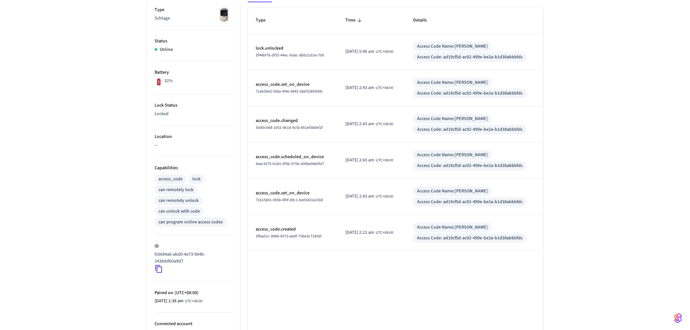 The image size is (690, 330). What do you see at coordinates (292, 121) in the screenshot?
I see `p: access_code.changed` at bounding box center [292, 121].